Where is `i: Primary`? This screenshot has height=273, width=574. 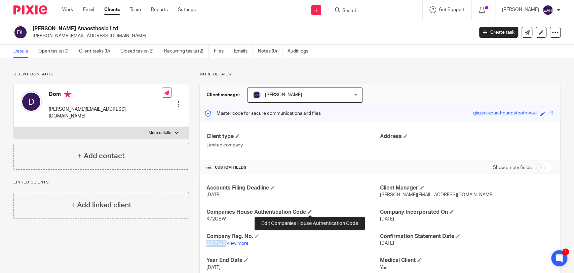 i: Primary is located at coordinates (68, 94).